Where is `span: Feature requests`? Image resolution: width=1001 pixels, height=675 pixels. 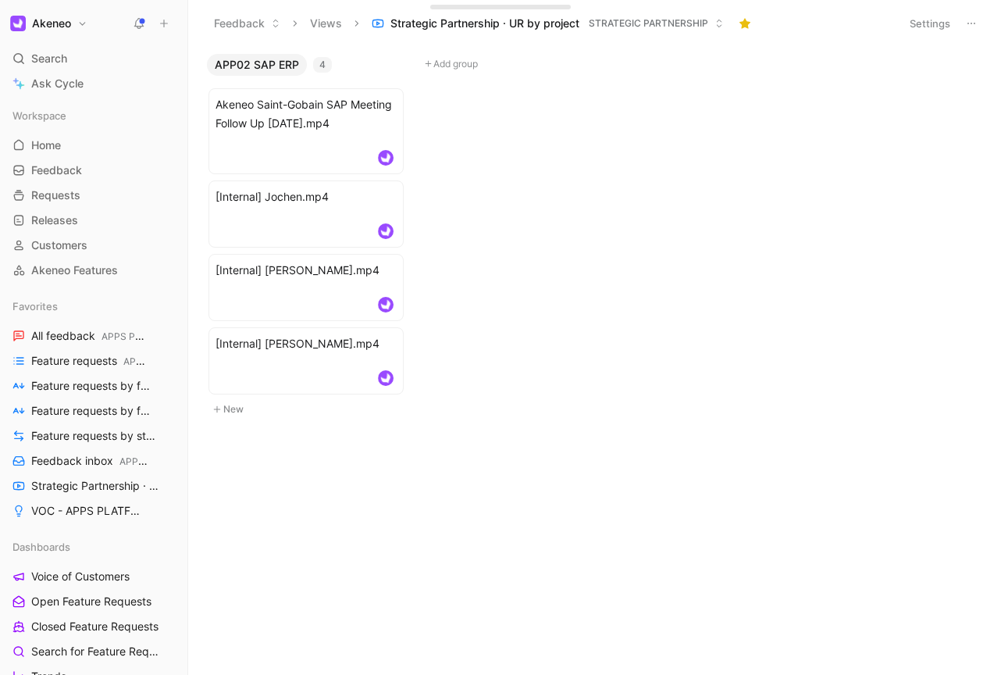
span: Feature requests is located at coordinates (91, 361).